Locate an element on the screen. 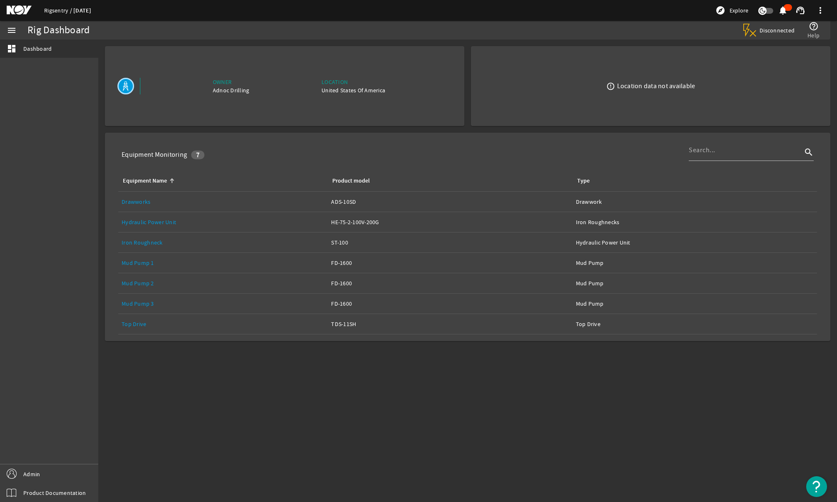 This screenshot has height=502, width=837. mat-icon: dashboard is located at coordinates (12, 49).